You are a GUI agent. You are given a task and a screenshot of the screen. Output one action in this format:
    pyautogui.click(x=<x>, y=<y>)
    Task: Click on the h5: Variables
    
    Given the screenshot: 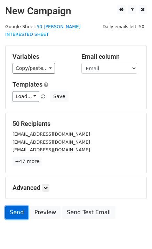 What is the action you would take?
    pyautogui.click(x=42, y=57)
    